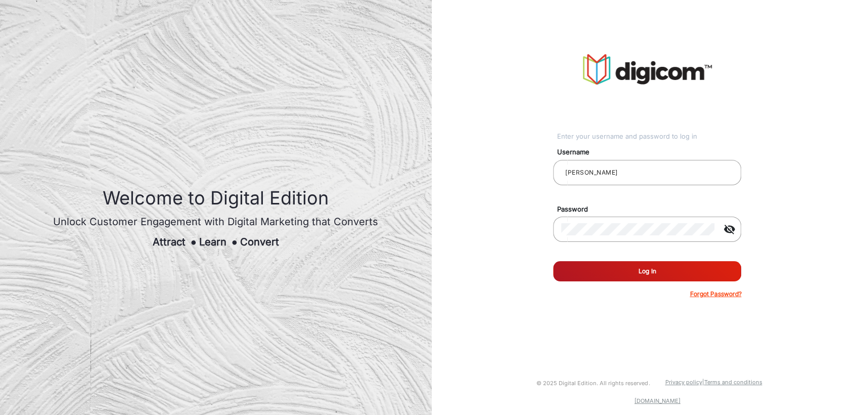 This screenshot has height=415, width=863. What do you see at coordinates (651, 209) in the screenshot?
I see `mat-label: Password` at bounding box center [651, 209].